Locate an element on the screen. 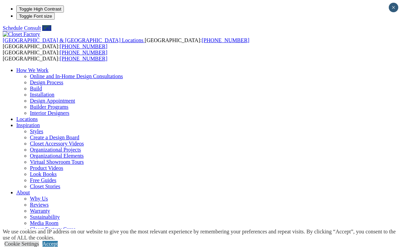  button: Toggle Font size is located at coordinates (35, 16).